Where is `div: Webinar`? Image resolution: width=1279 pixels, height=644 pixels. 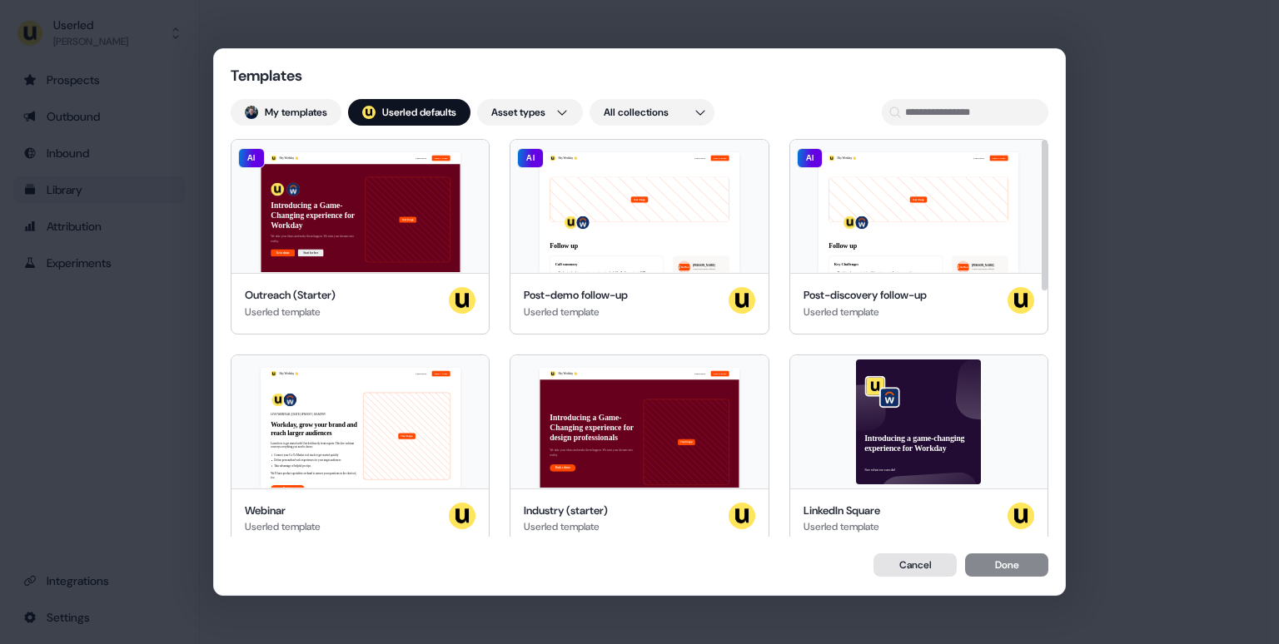
div: Webinar is located at coordinates (282, 511).